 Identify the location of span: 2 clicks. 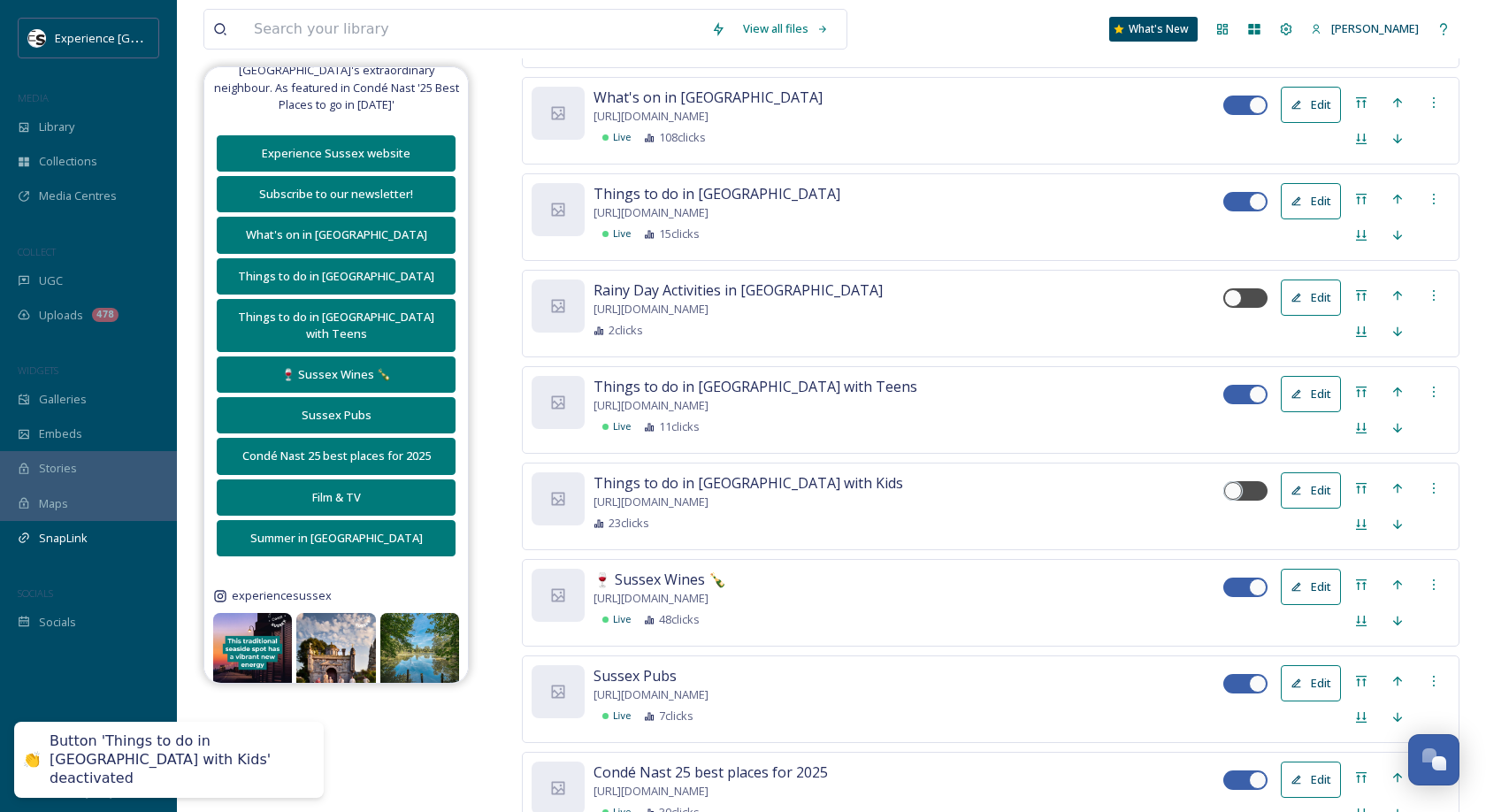
(625, 329).